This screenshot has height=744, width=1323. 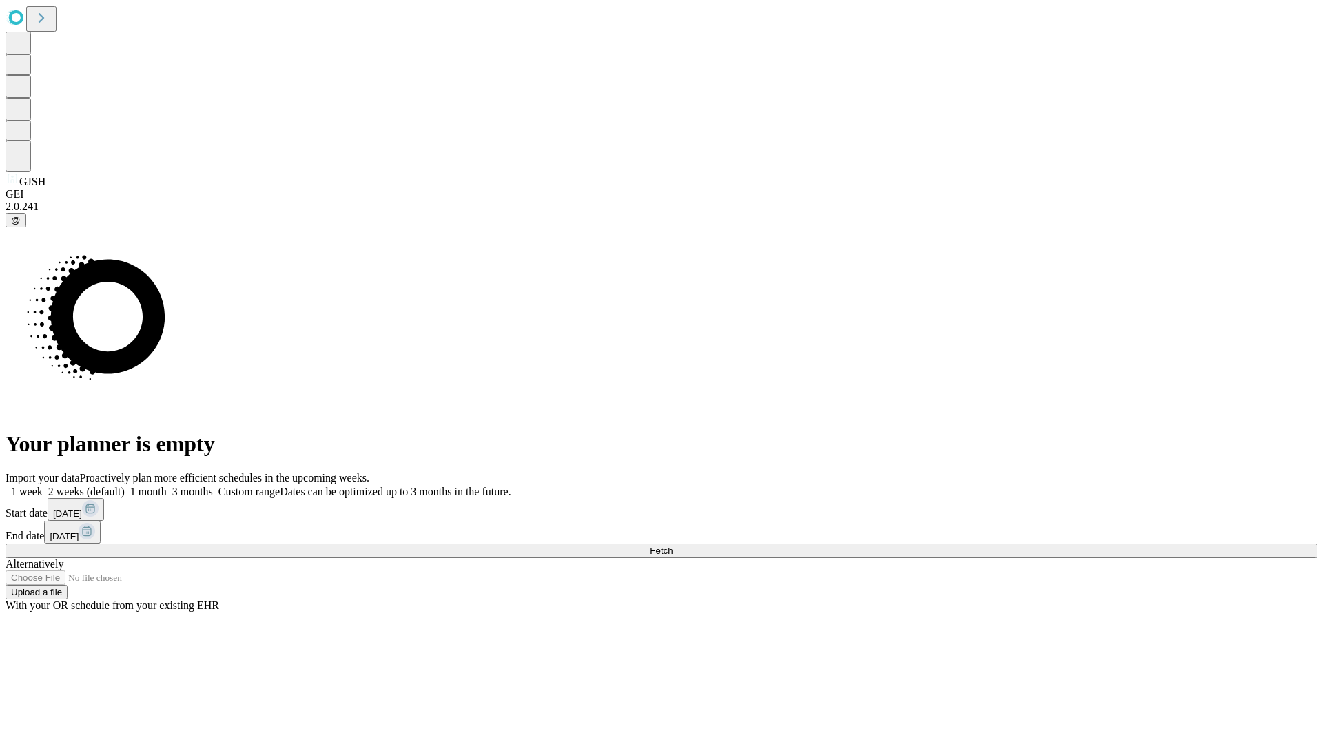 What do you see at coordinates (225, 477) in the screenshot?
I see `span: Proactively plan more efficient schedules in the upcoming weeks.` at bounding box center [225, 477].